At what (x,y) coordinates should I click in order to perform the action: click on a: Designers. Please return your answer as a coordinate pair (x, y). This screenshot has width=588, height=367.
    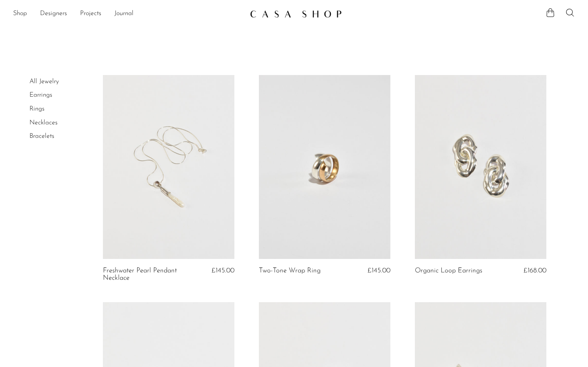
    Looking at the image, I should click on (53, 14).